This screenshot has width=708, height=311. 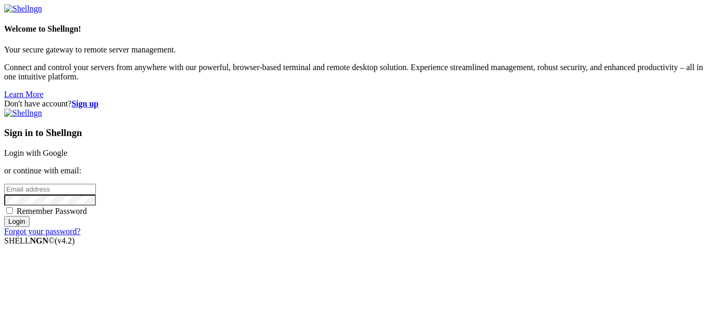 What do you see at coordinates (39, 240) in the screenshot?
I see `b: NGN` at bounding box center [39, 240].